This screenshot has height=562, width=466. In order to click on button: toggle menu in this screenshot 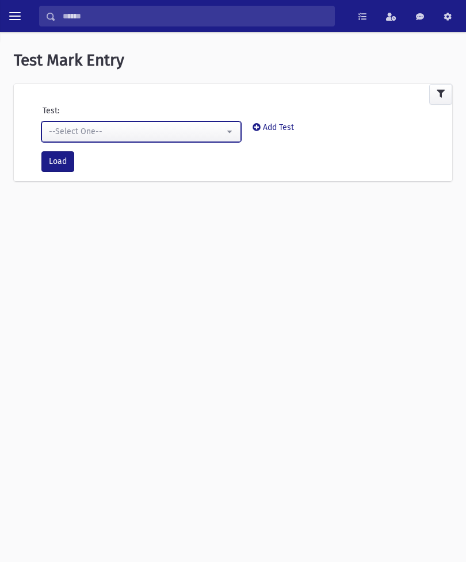, I will do `click(15, 16)`.